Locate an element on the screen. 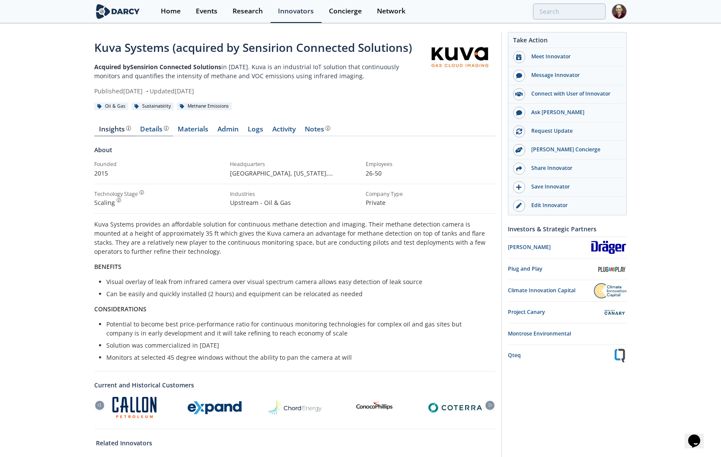 The image size is (721, 457). div: Qteq is located at coordinates (560, 355).